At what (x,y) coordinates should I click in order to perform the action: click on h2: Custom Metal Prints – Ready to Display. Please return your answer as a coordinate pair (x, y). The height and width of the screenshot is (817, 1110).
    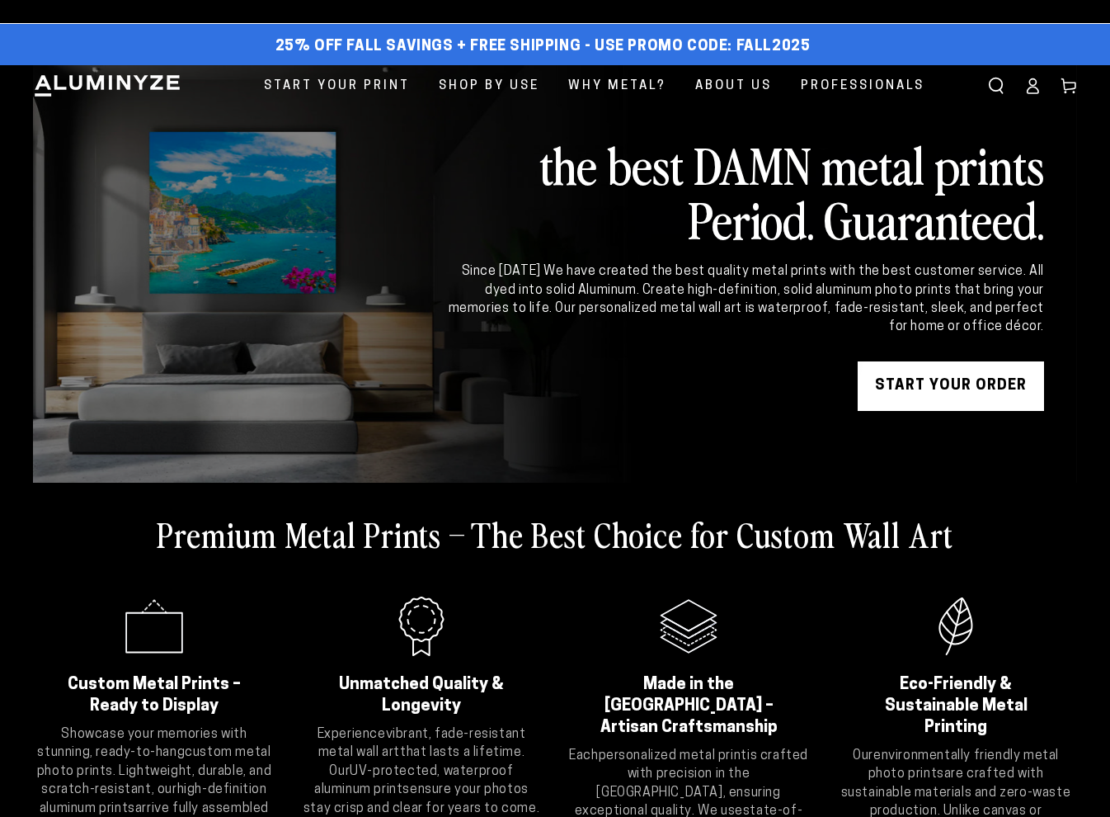
    Looking at the image, I should click on (154, 695).